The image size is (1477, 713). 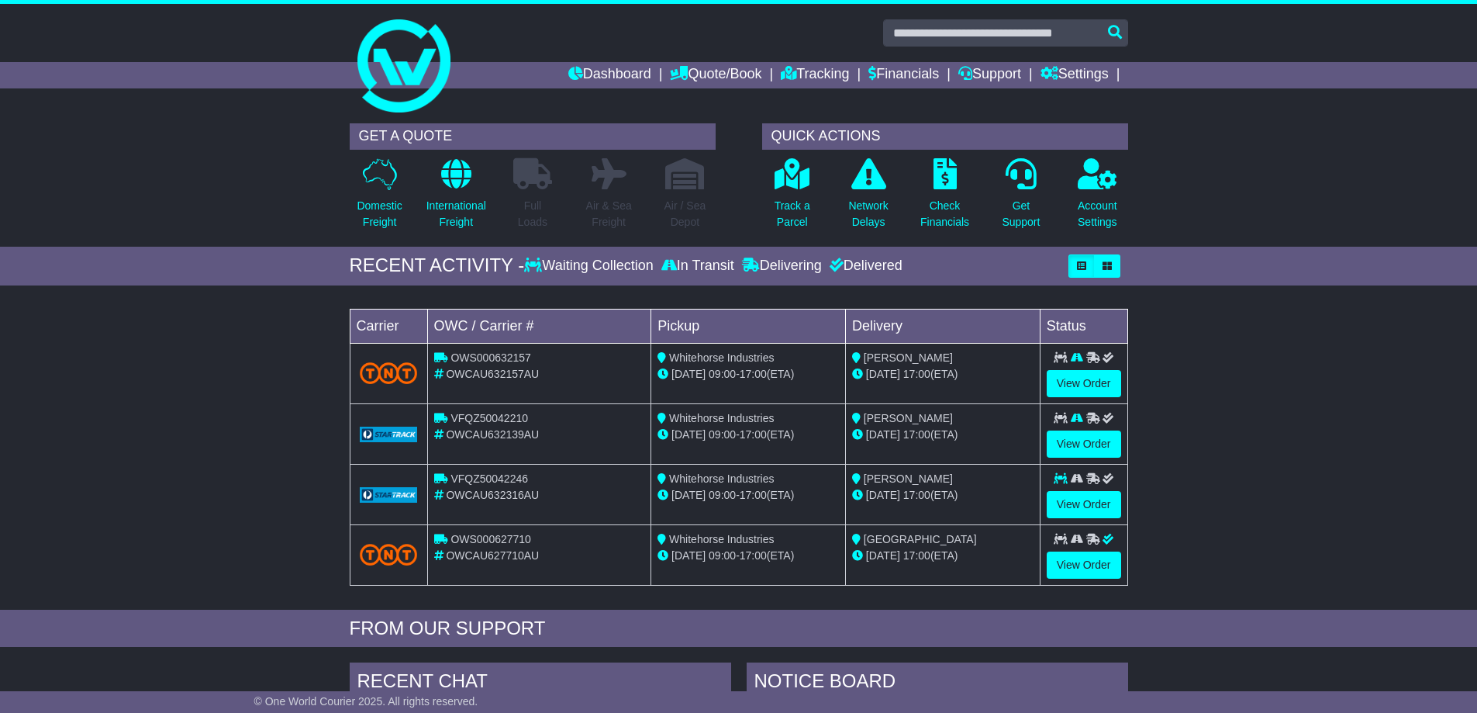 What do you see at coordinates (533, 214) in the screenshot?
I see `p: Full Loads` at bounding box center [533, 214].